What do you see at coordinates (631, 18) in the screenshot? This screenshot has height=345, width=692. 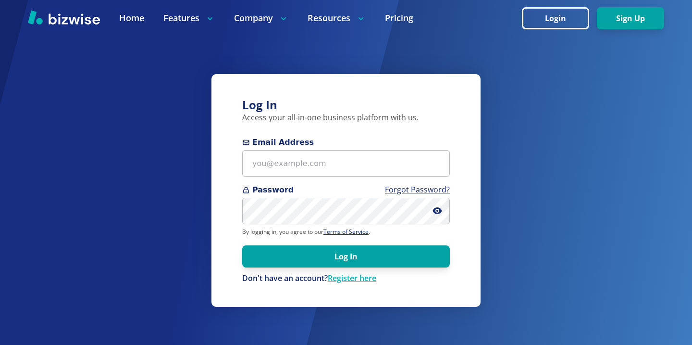 I see `a: Sign Up` at bounding box center [631, 18].